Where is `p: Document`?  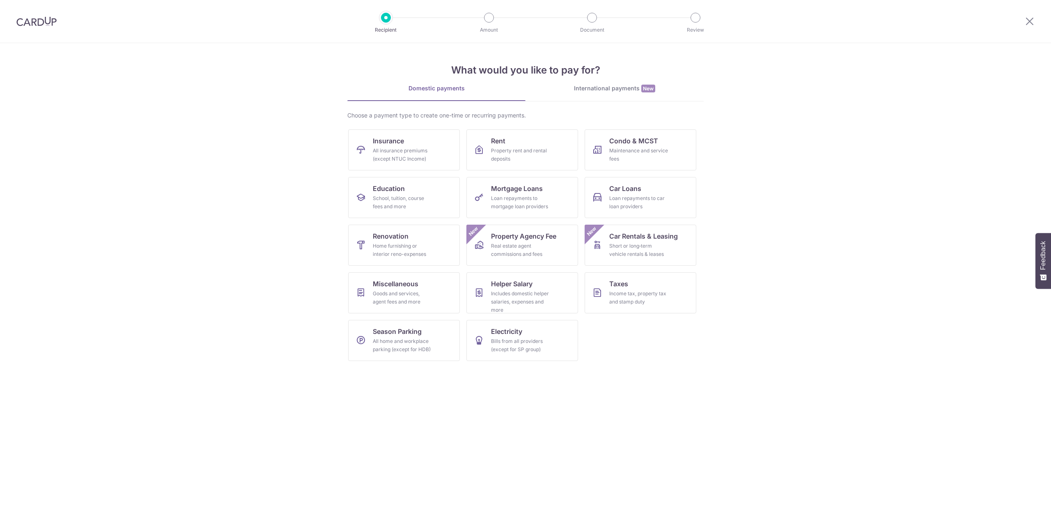 p: Document is located at coordinates (592, 30).